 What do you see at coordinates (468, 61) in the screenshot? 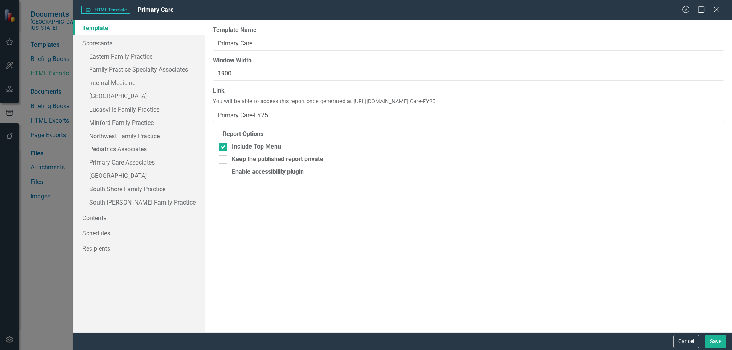
I see `label: Window Width` at bounding box center [468, 61].